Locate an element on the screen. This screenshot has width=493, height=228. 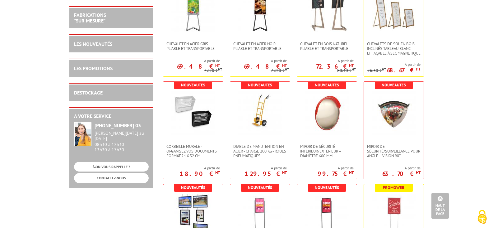
a: LES NOUVEAUTÉS is located at coordinates (93, 44).